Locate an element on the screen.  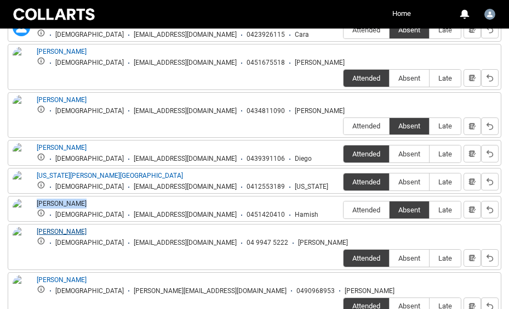
div: 0490968953 is located at coordinates (316, 290).